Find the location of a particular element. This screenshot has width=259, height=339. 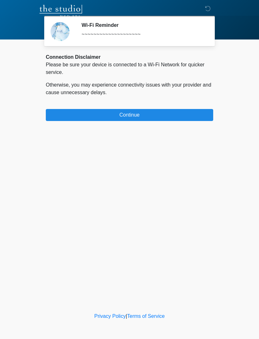

button: Continue is located at coordinates (129, 115).